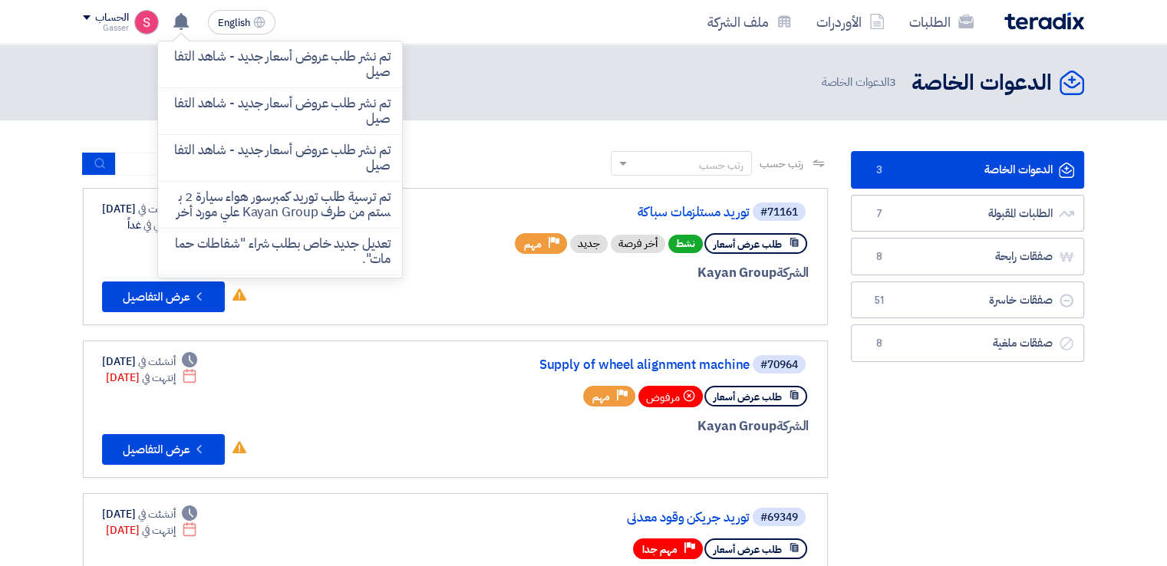 The height and width of the screenshot is (566, 1167). Describe the element at coordinates (967, 300) in the screenshot. I see `a: صفقات خاسرة51` at that location.